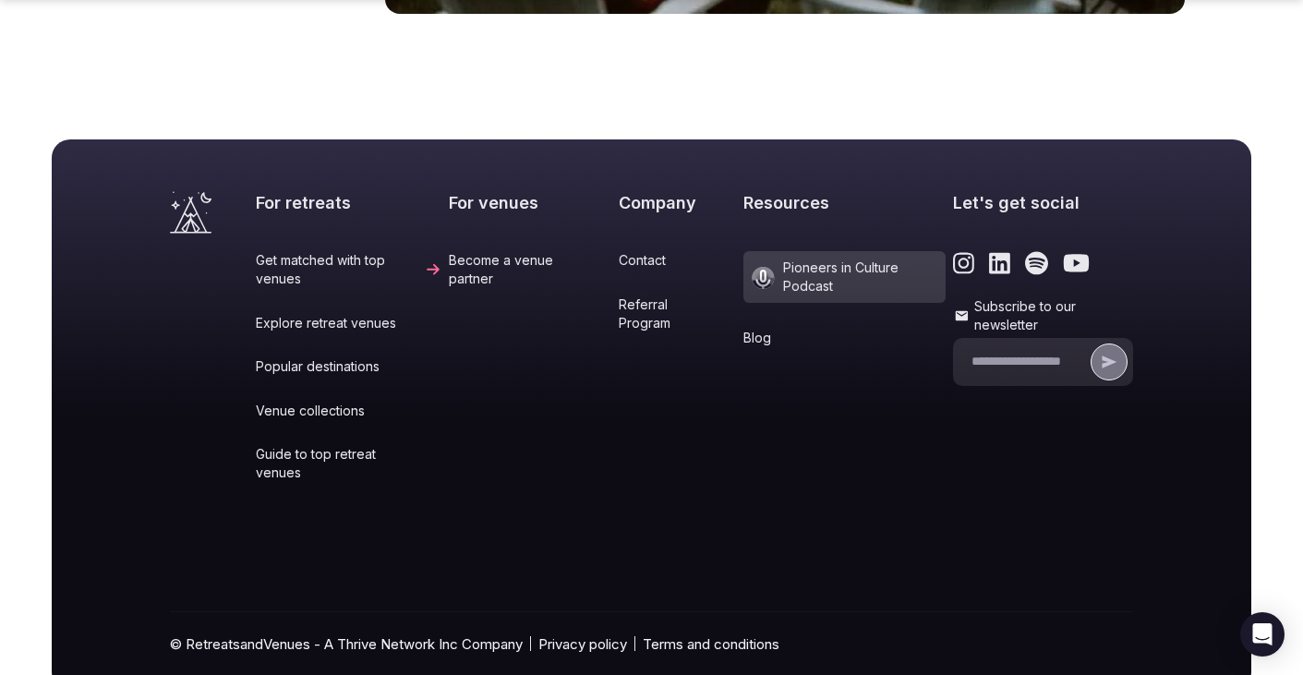  What do you see at coordinates (348, 323) in the screenshot?
I see `a: Explore retreat venues` at bounding box center [348, 323].